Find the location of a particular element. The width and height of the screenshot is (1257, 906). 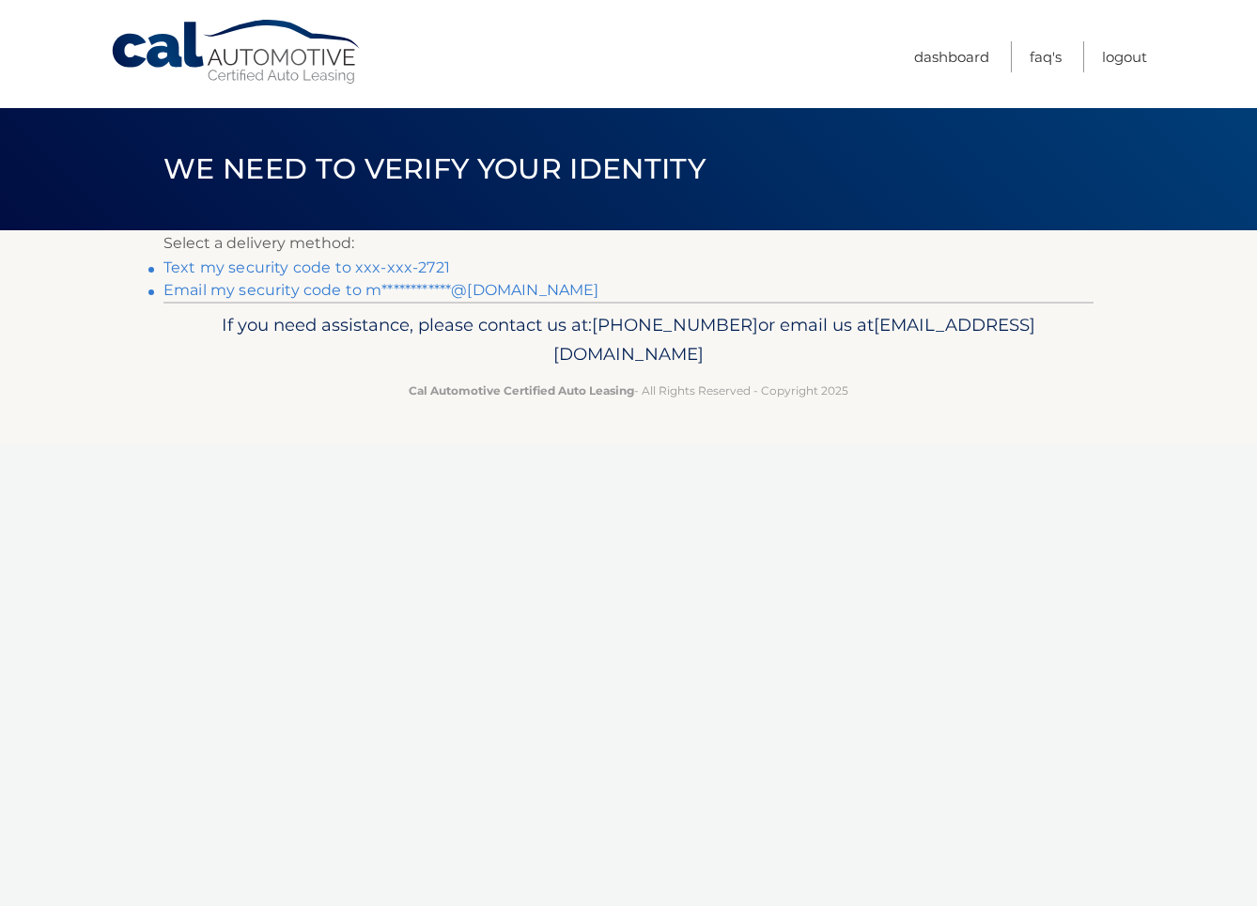

p: - All Rights Reserved - Copyright 2025 is located at coordinates (629, 390).